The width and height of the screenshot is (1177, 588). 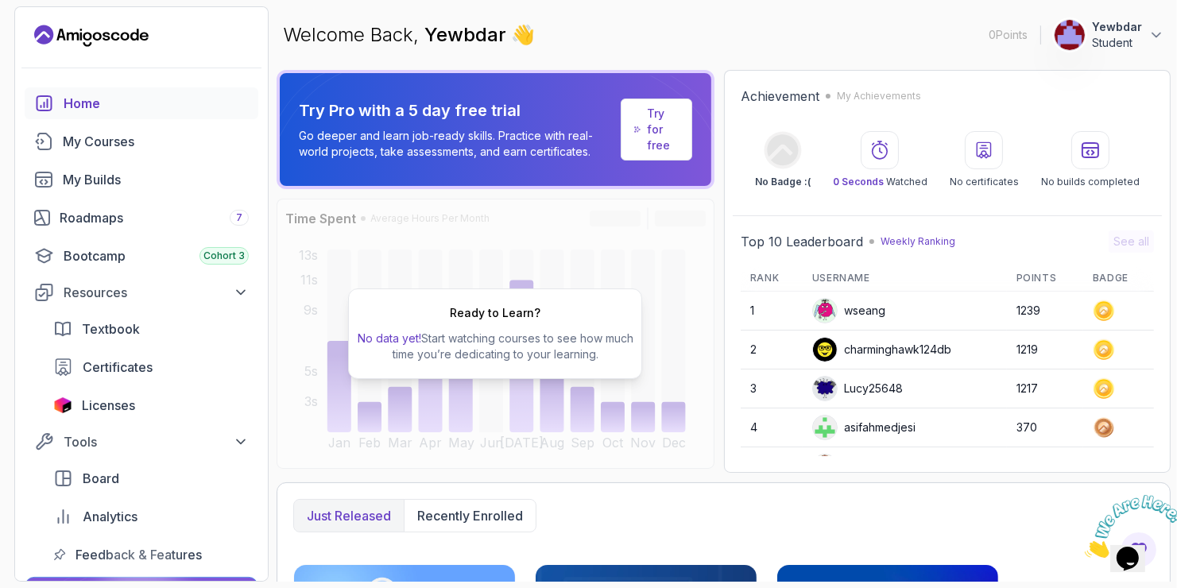 I want to click on img: jetbrains icon, so click(x=63, y=405).